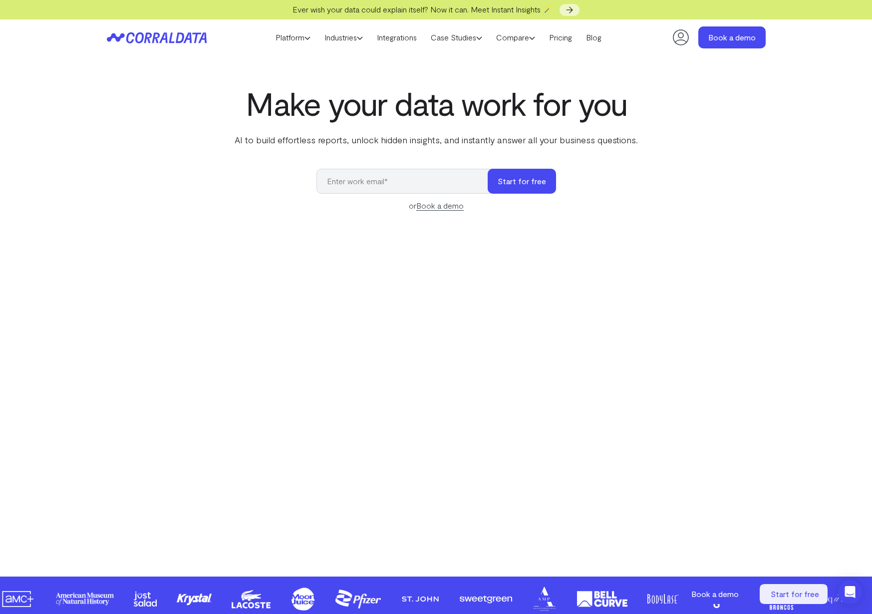 The height and width of the screenshot is (614, 872). Describe the element at coordinates (436, 206) in the screenshot. I see `div: or` at that location.